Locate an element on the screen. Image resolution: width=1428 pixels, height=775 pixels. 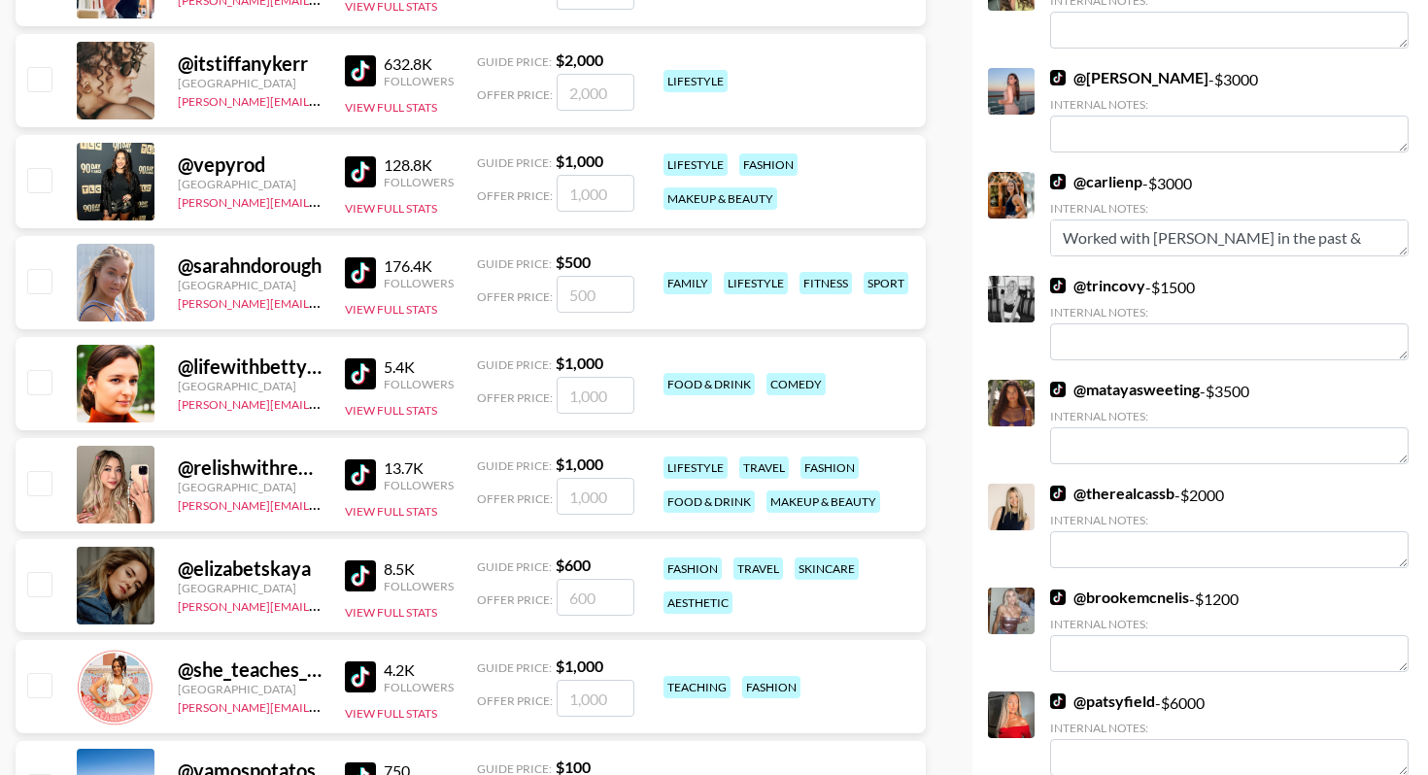
div: sport is located at coordinates (886, 283).